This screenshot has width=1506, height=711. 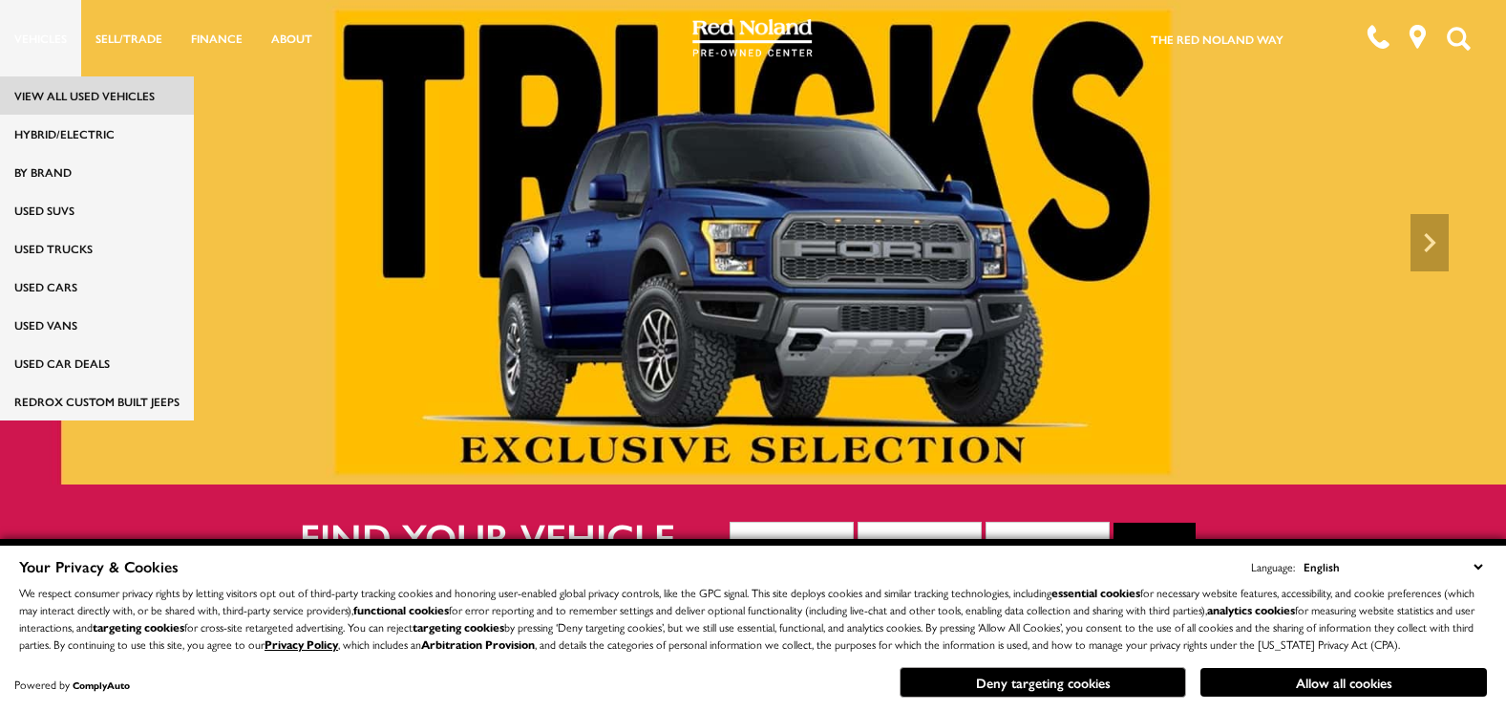 What do you see at coordinates (920, 548) in the screenshot?
I see `button: Make` at bounding box center [920, 548].